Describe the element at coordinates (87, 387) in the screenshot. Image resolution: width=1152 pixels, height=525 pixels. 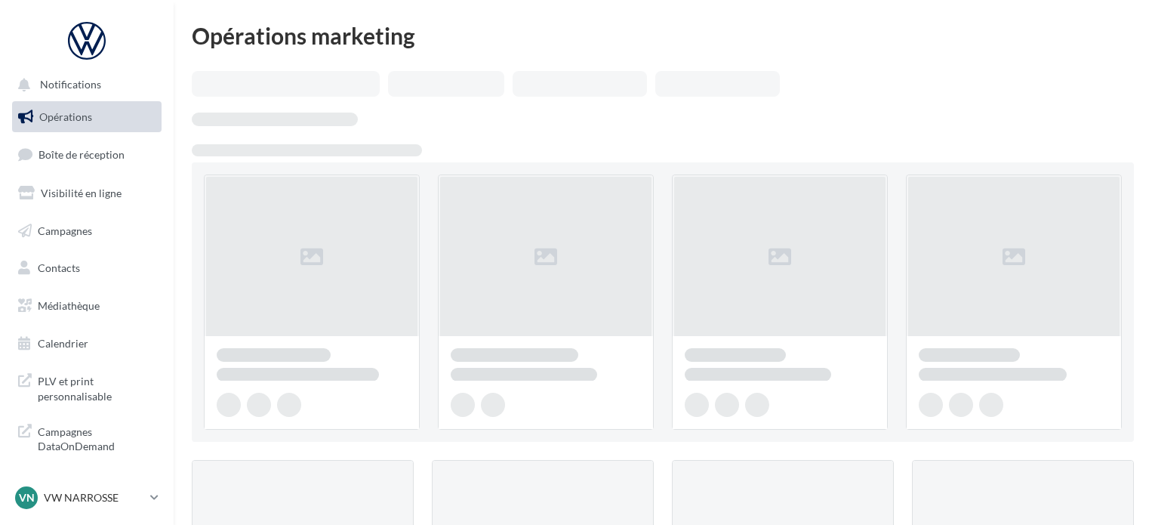
I see `a: PLV et print personnalisable` at that location.